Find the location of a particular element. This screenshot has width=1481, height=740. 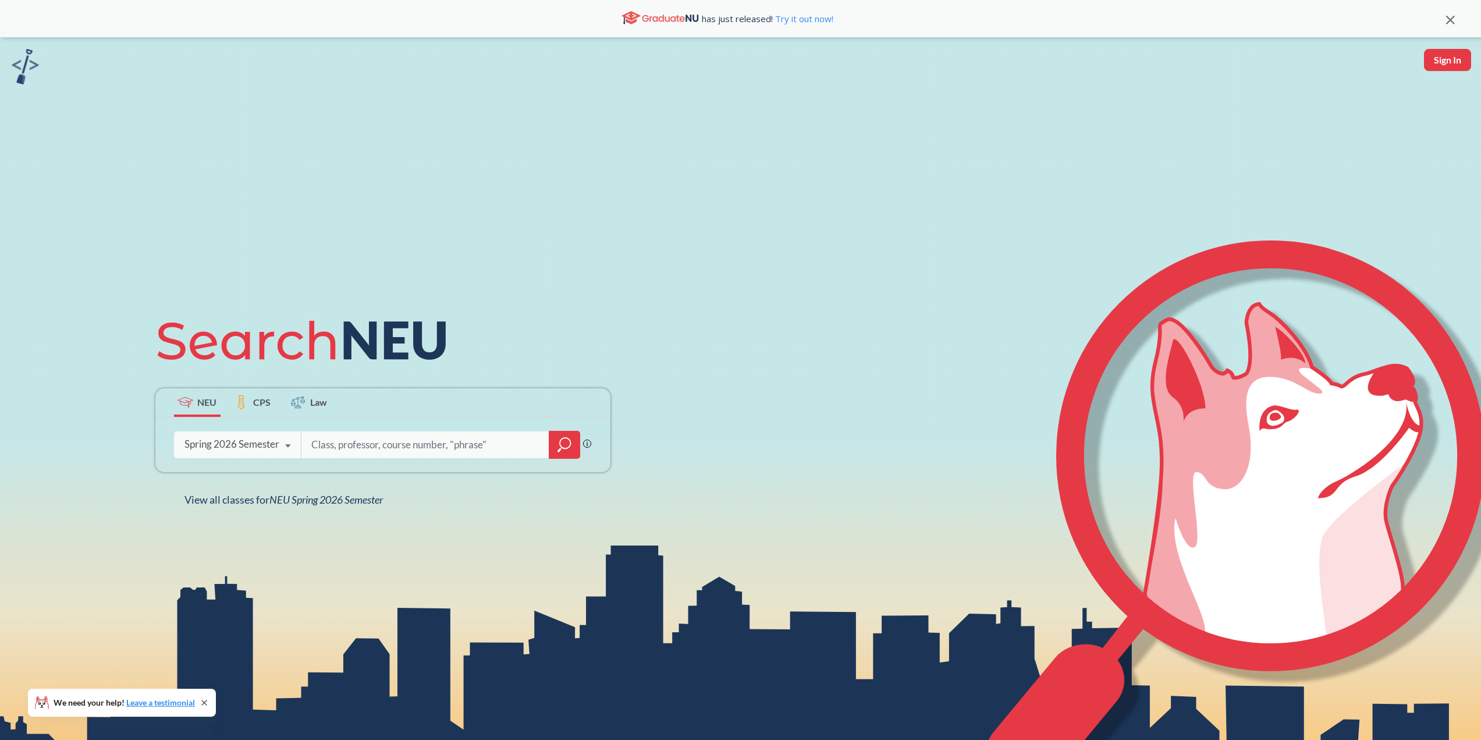

span: View all classes for is located at coordinates (283, 499).